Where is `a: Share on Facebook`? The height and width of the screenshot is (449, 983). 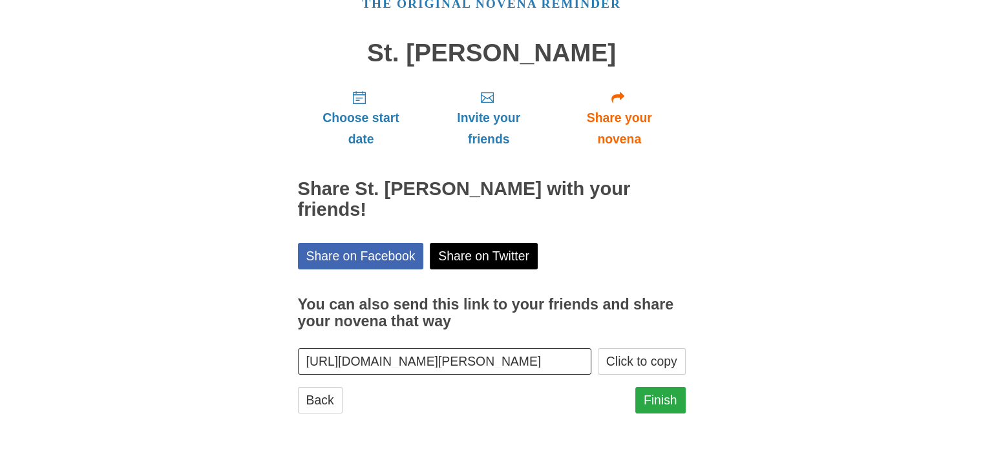
a: Share on Facebook is located at coordinates (361, 256).